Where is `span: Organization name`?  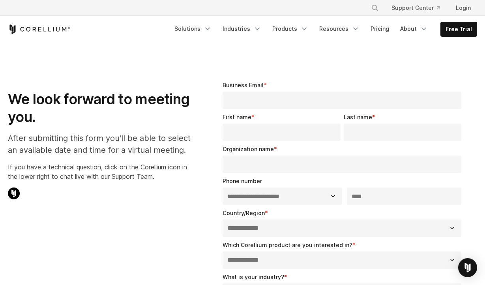
span: Organization name is located at coordinates (248, 149).